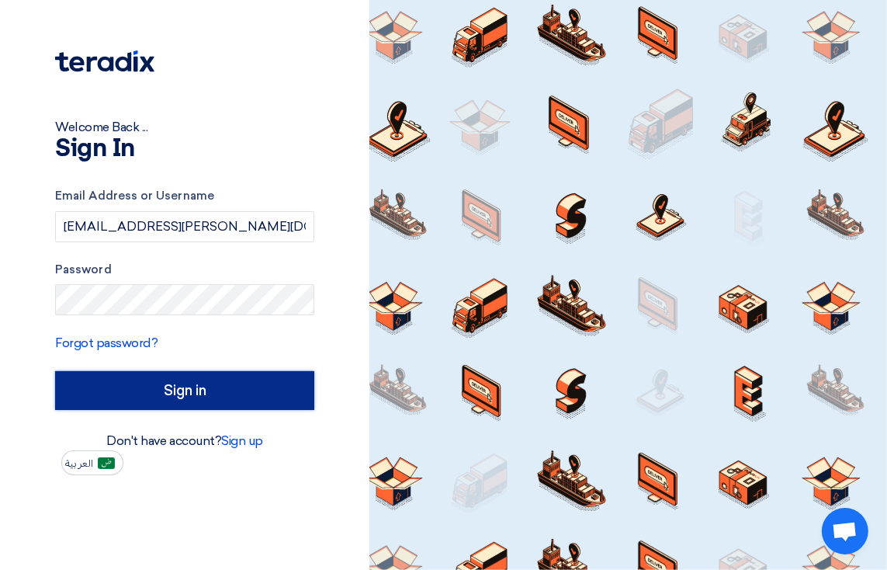 The height and width of the screenshot is (570, 887). What do you see at coordinates (185, 269) in the screenshot?
I see `label: Password` at bounding box center [185, 269].